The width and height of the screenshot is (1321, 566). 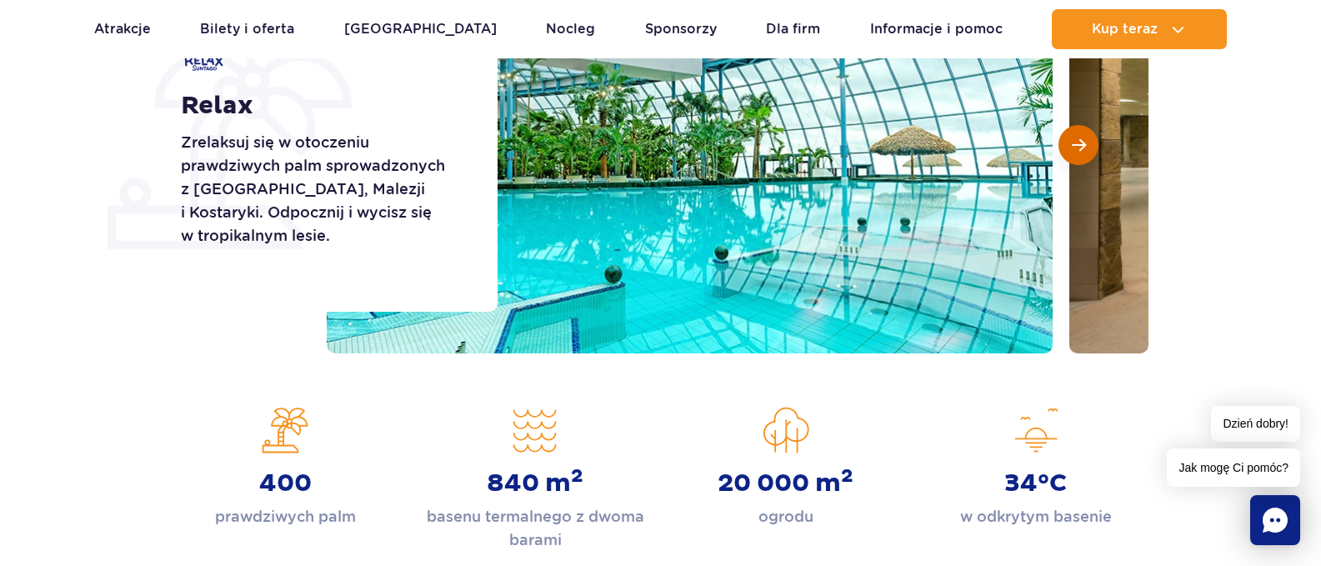 What do you see at coordinates (1275, 520) in the screenshot?
I see `div: Chat` at bounding box center [1275, 520].